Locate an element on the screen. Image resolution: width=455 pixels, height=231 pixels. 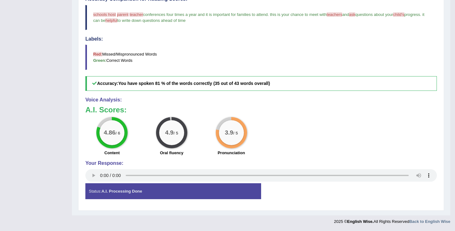
h4: Voice Analysis: is located at coordinates (261, 100).